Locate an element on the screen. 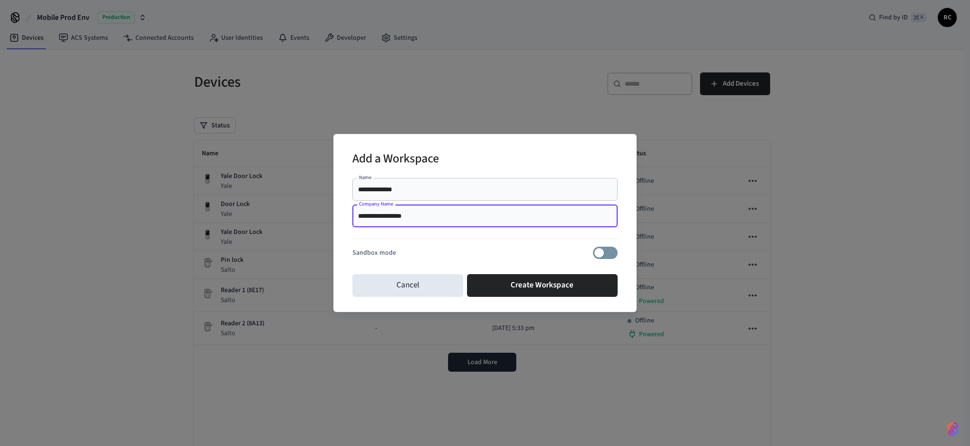 The height and width of the screenshot is (446, 970). h2: Add a Workspace is located at coordinates (395, 160).